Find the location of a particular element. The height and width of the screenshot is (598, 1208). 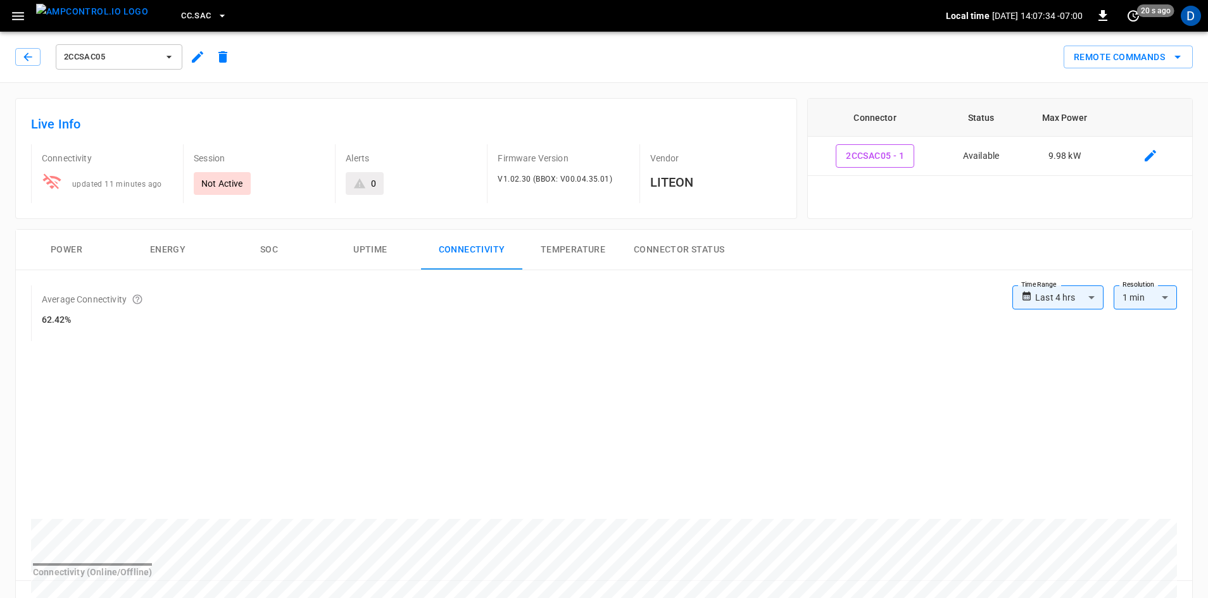

span: updated 11 minutes ago is located at coordinates (117, 184).